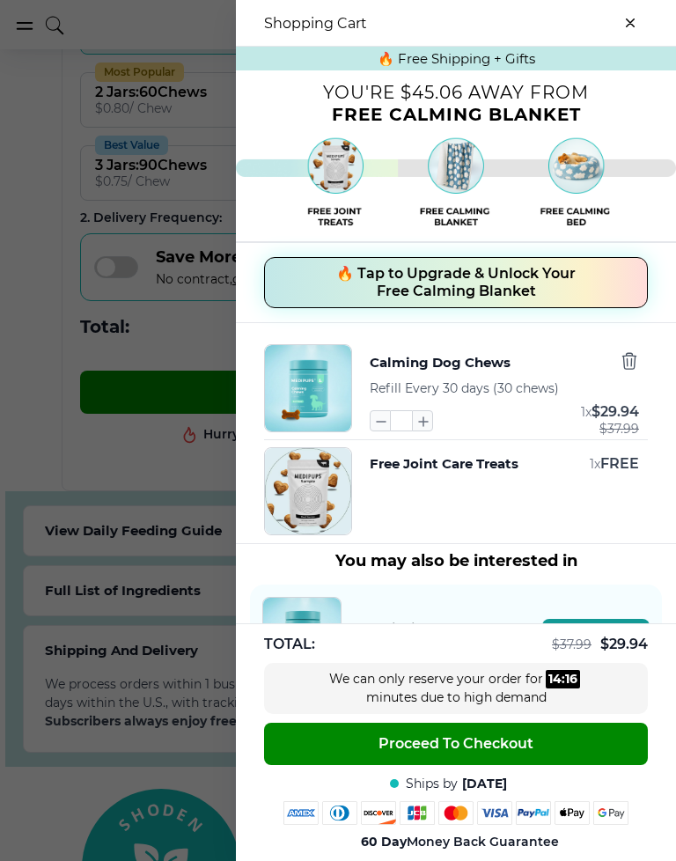 The image size is (676, 861). I want to click on strong: 60 Day, so click(384, 842).